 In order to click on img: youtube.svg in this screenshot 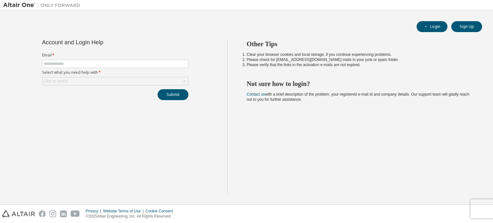, I will do `click(75, 214)`.